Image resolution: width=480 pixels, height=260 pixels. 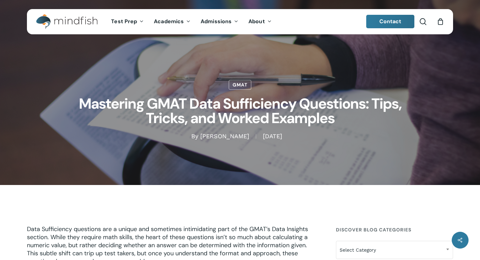 I want to click on span: About, so click(x=256, y=21).